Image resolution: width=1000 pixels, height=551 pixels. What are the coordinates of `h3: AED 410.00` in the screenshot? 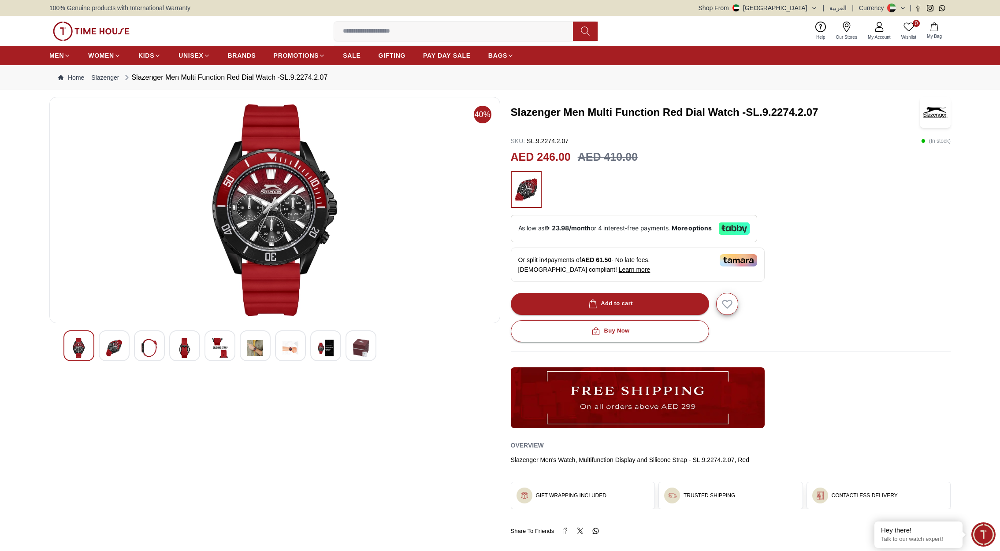 It's located at (608, 157).